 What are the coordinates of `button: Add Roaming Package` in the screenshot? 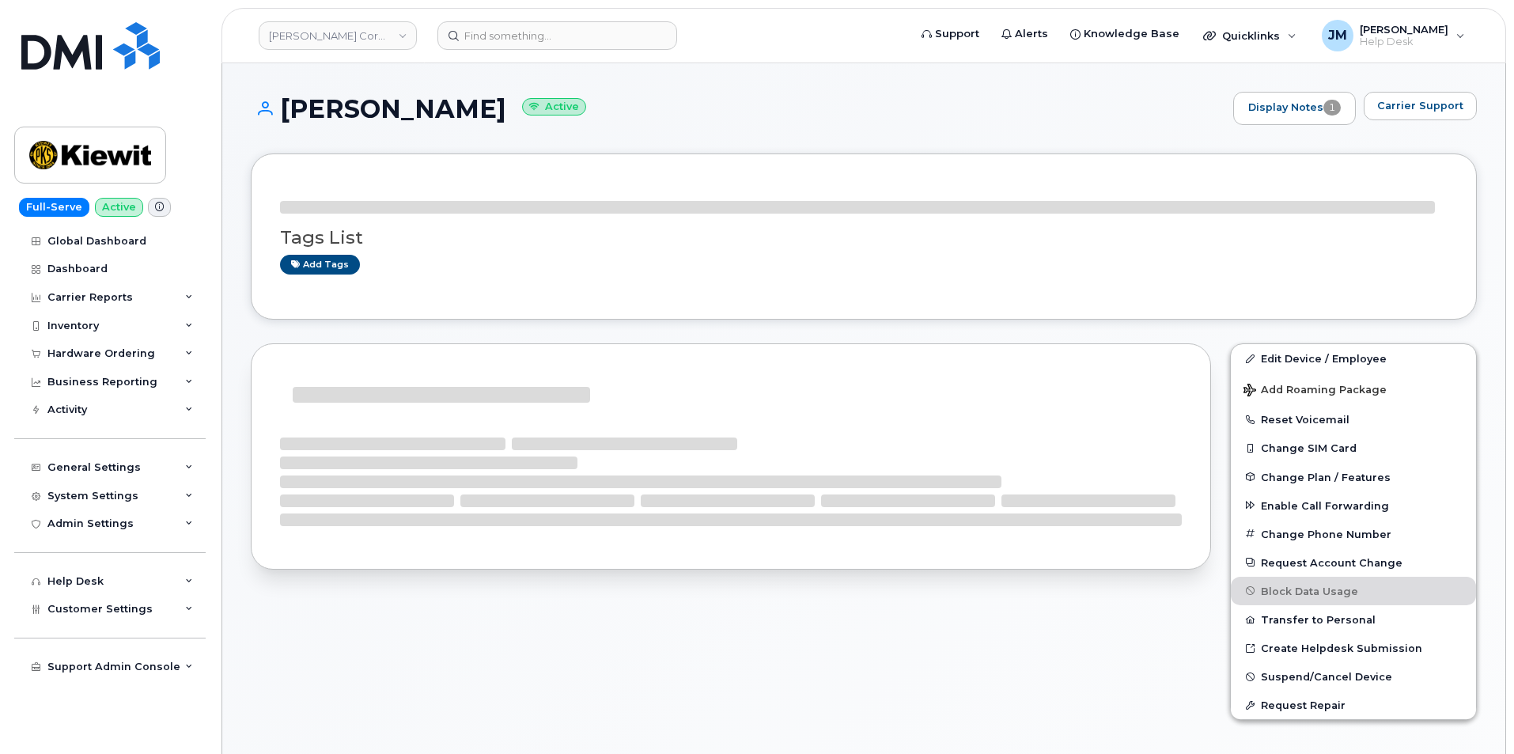 It's located at (1354, 388).